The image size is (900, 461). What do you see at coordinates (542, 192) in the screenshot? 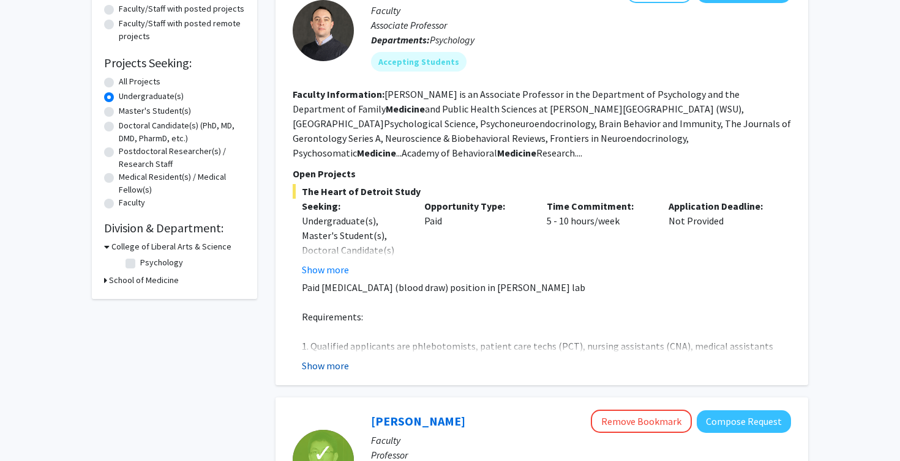
I see `span: The Heart of Detroit Study` at bounding box center [542, 192].